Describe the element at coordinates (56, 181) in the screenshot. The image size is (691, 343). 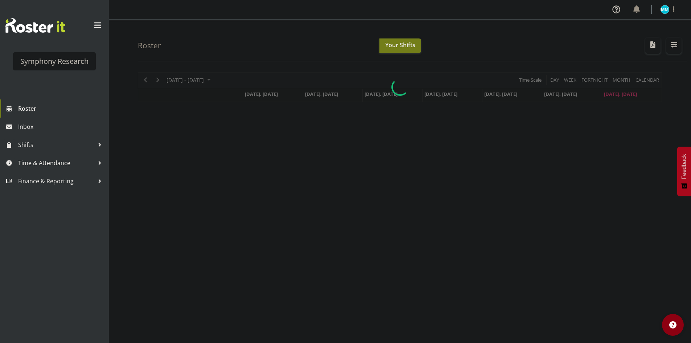
I see `span: Finance & Reporting` at that location.